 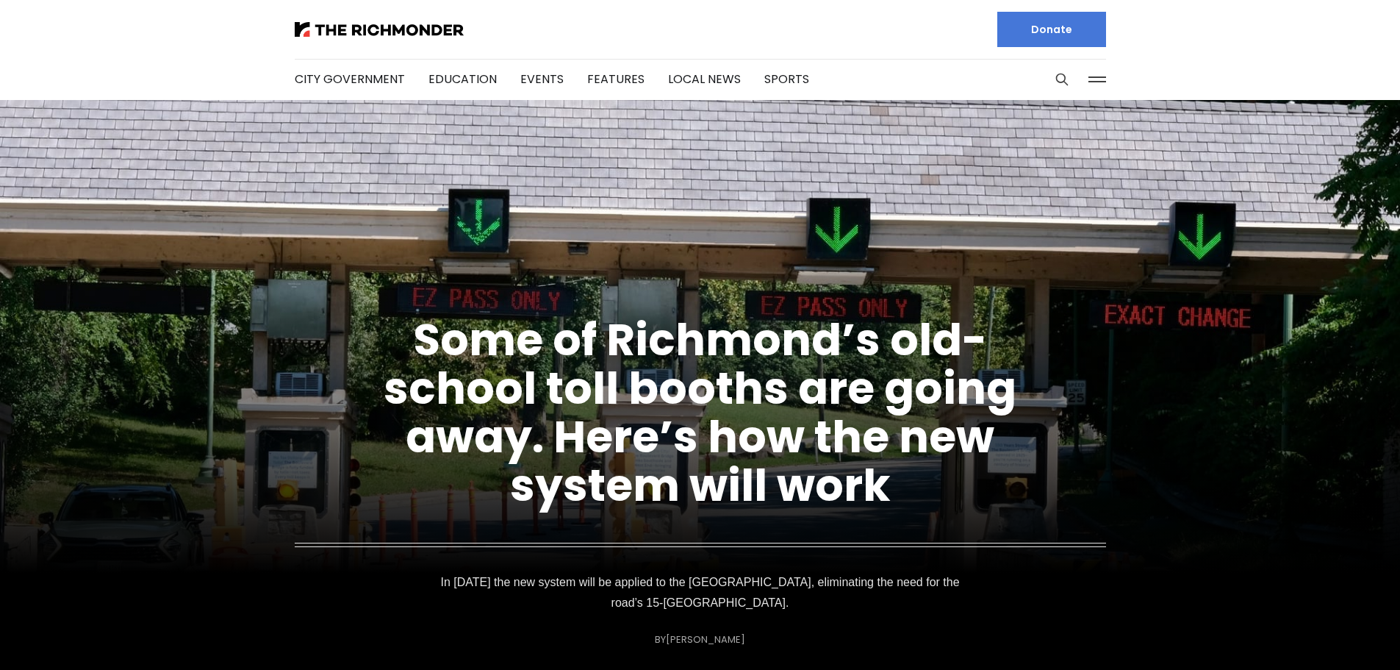 I want to click on div: By, so click(x=700, y=639).